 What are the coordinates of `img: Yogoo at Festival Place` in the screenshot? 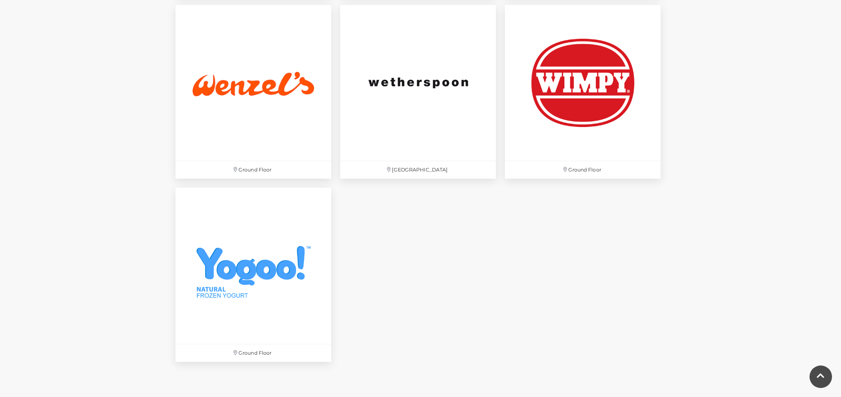 It's located at (253, 265).